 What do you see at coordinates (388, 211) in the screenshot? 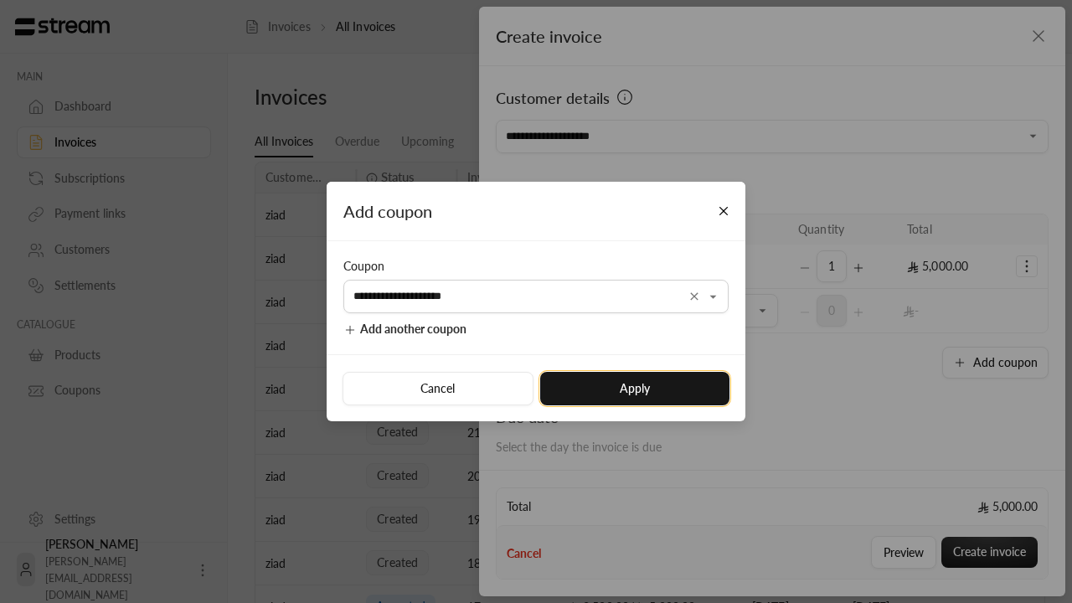
I see `span: Add coupon` at bounding box center [388, 211].